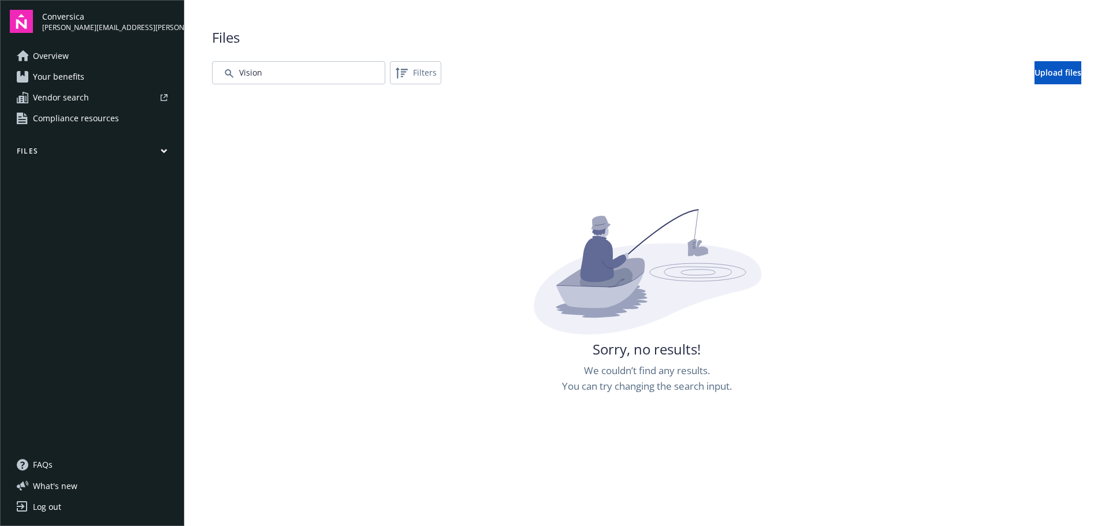 The height and width of the screenshot is (526, 1109). What do you see at coordinates (21, 21) in the screenshot?
I see `img: navigator-logo.svg` at bounding box center [21, 21].